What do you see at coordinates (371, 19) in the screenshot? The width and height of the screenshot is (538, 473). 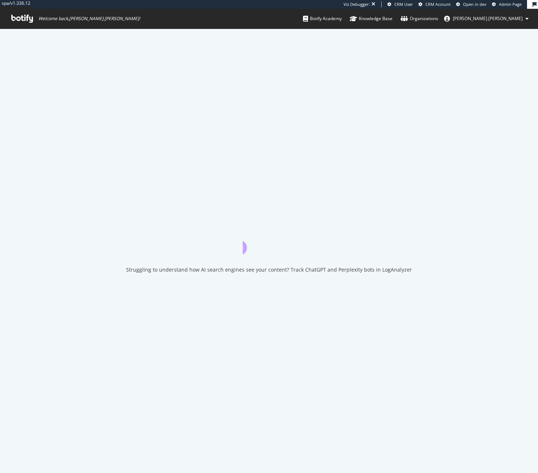 I see `div: Knowledge Base` at bounding box center [371, 19].